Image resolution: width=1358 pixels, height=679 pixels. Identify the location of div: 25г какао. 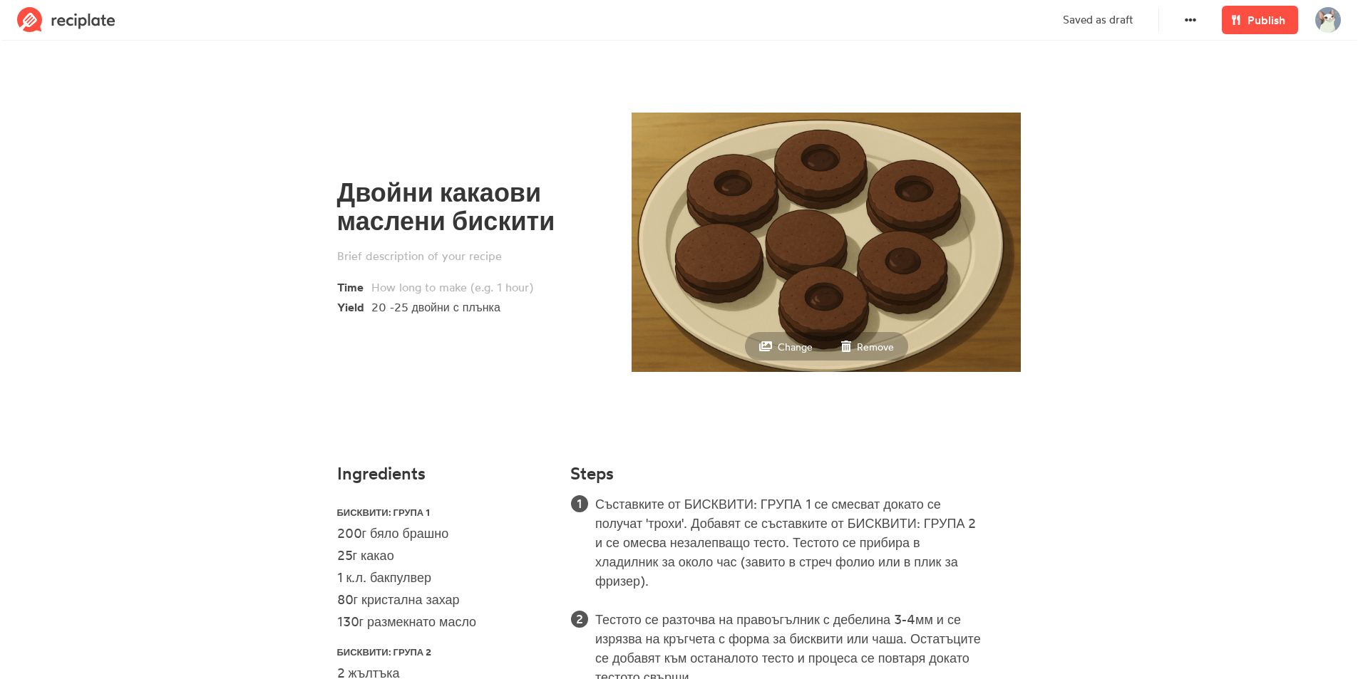
(426, 555).